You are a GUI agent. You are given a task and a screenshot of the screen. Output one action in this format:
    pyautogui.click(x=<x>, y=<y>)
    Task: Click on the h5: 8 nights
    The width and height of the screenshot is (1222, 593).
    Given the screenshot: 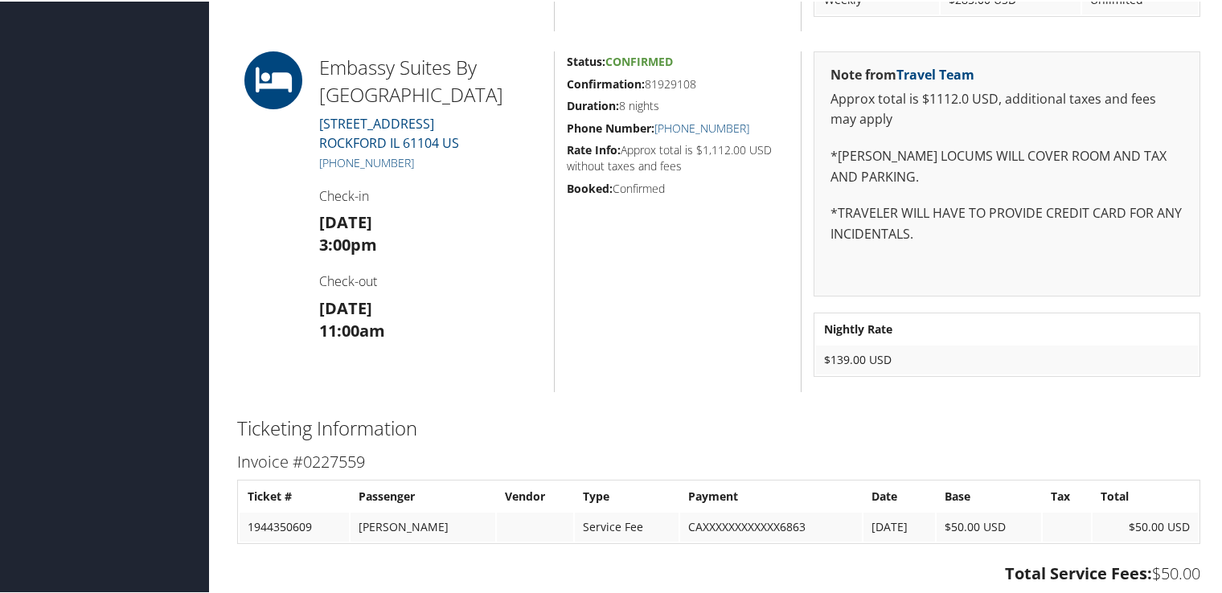 What is the action you would take?
    pyautogui.click(x=678, y=104)
    